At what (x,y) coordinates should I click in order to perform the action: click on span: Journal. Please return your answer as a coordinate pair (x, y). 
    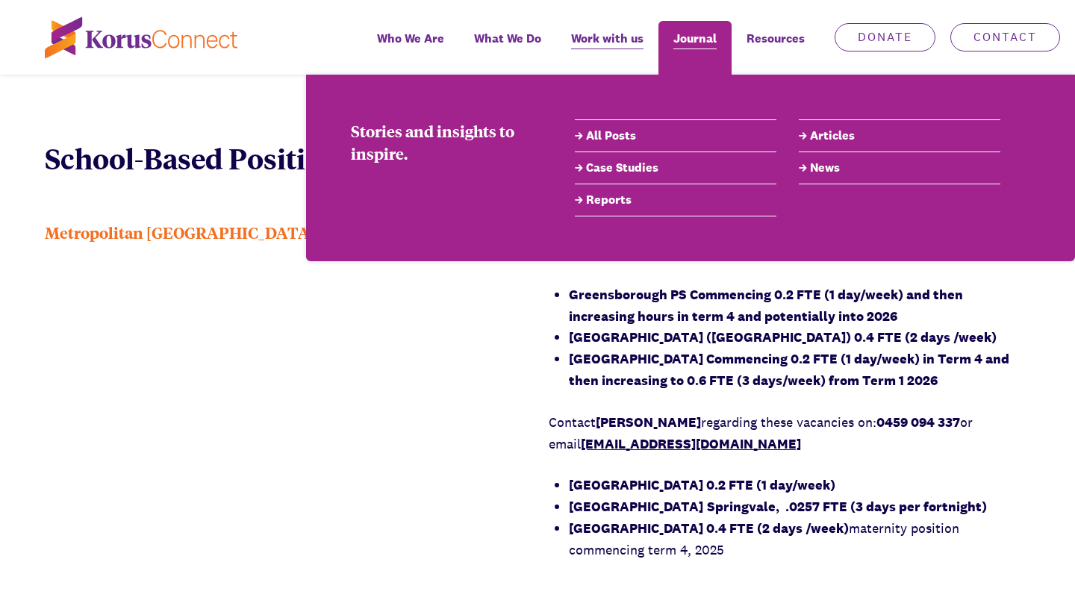
    Looking at the image, I should click on (695, 38).